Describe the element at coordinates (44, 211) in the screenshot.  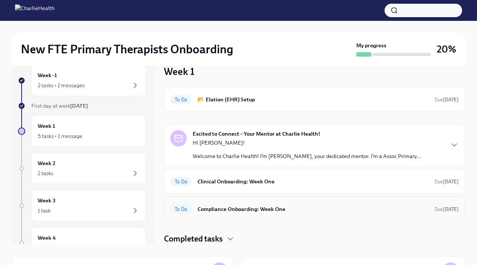
I see `div: 1 task` at that location.